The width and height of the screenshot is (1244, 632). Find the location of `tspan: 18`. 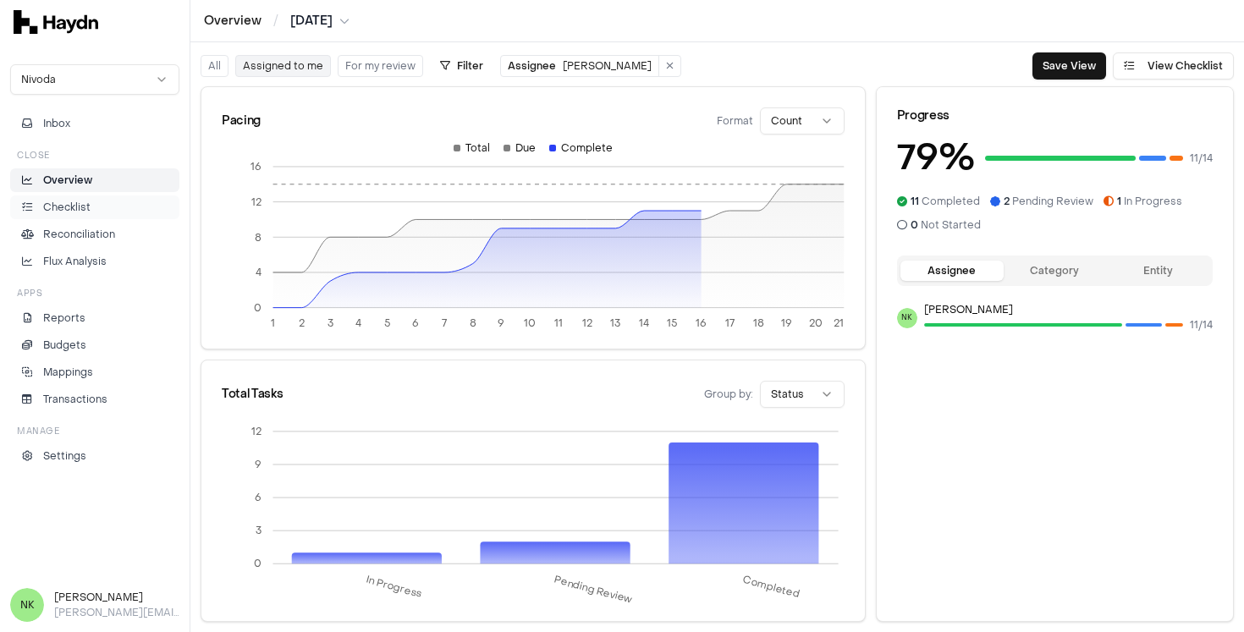

tspan: 18 is located at coordinates (757, 323).